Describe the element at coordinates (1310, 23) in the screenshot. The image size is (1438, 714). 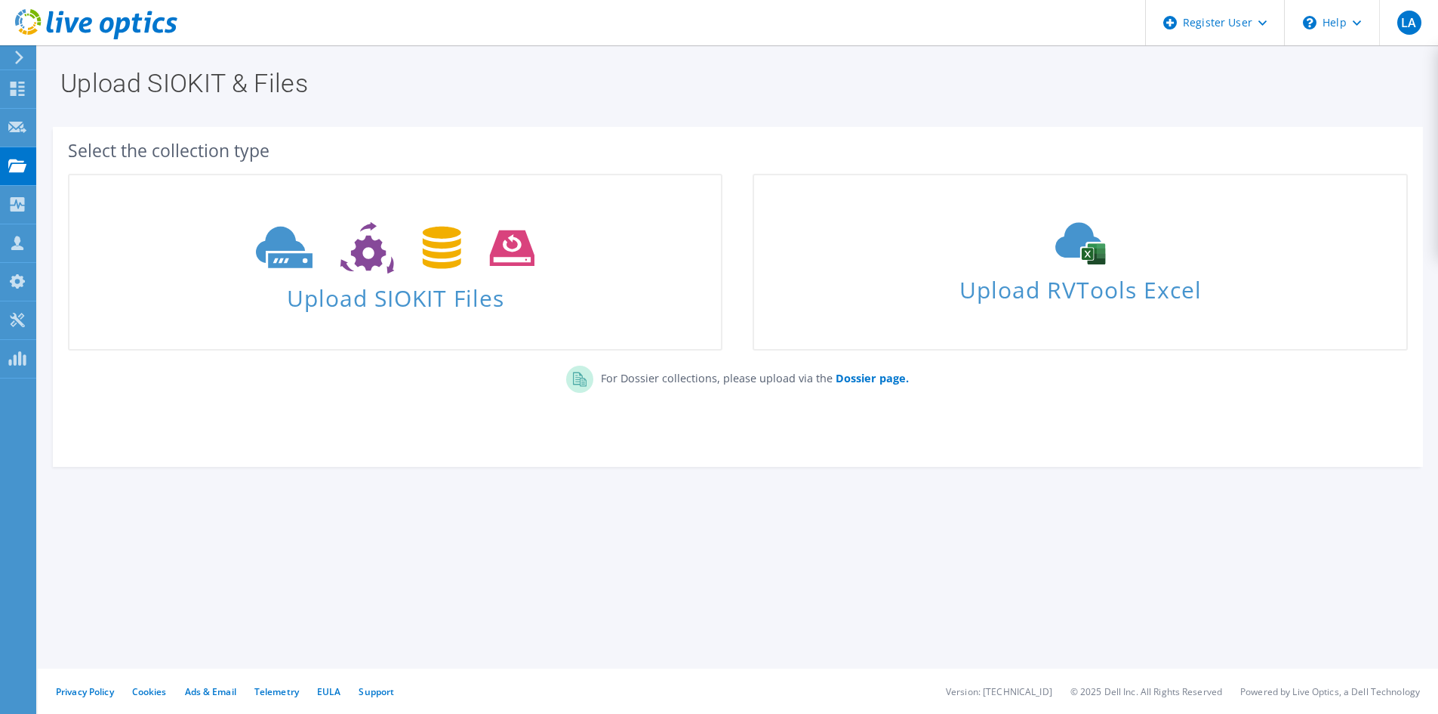
I see `svg: \n` at that location.